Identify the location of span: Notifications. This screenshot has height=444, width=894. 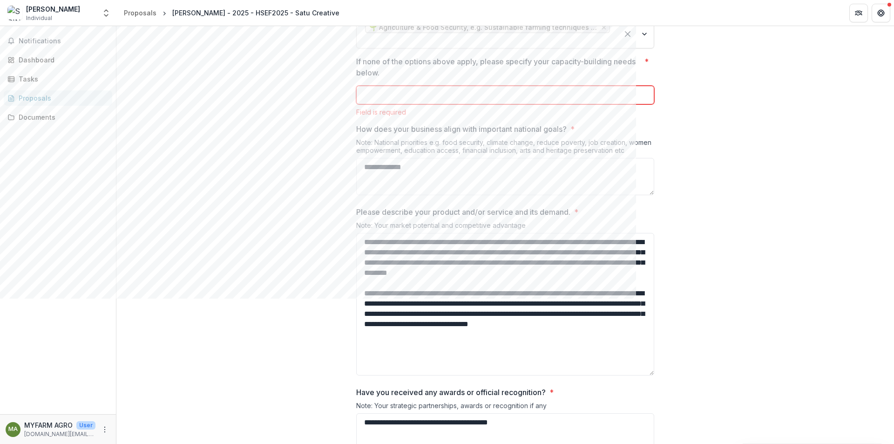
(63, 41).